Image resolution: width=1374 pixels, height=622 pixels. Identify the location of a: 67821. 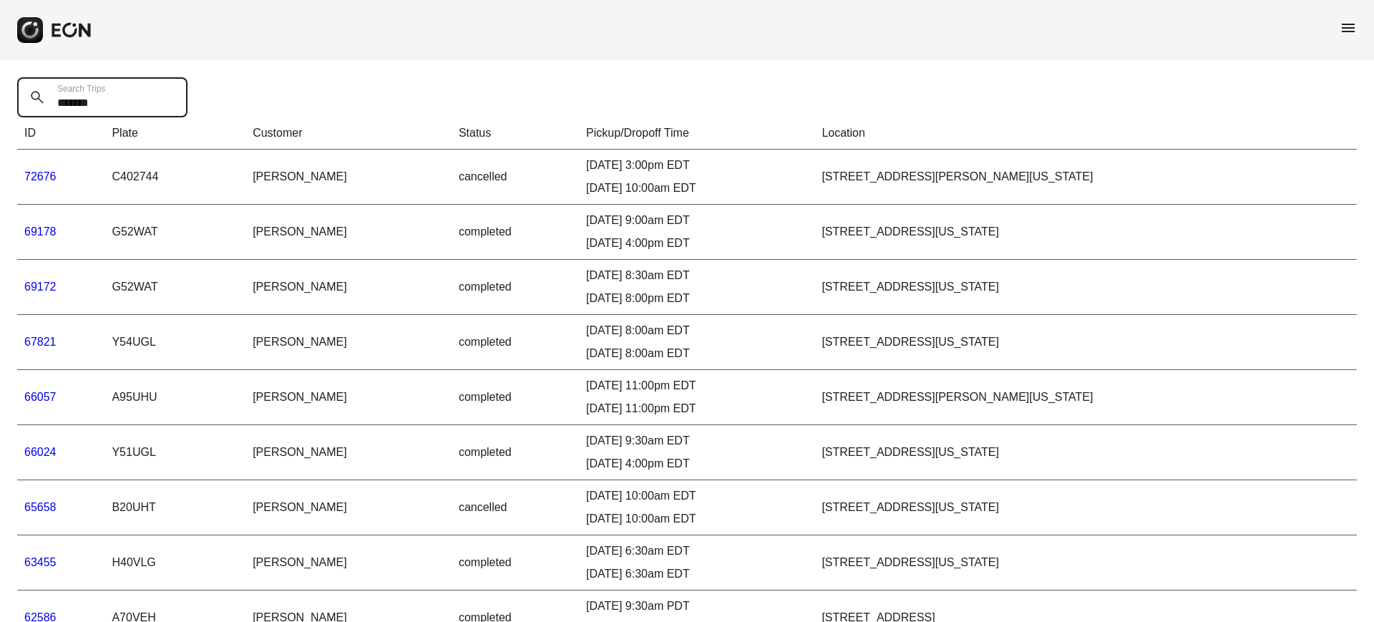
(40, 341).